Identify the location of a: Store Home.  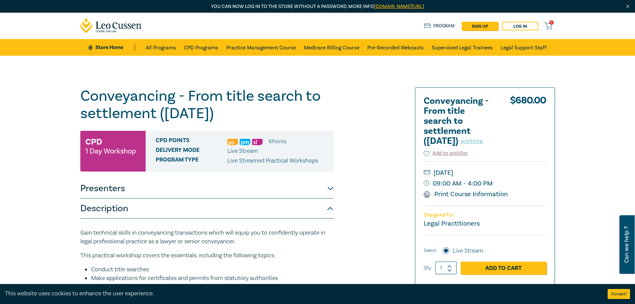
(111, 47).